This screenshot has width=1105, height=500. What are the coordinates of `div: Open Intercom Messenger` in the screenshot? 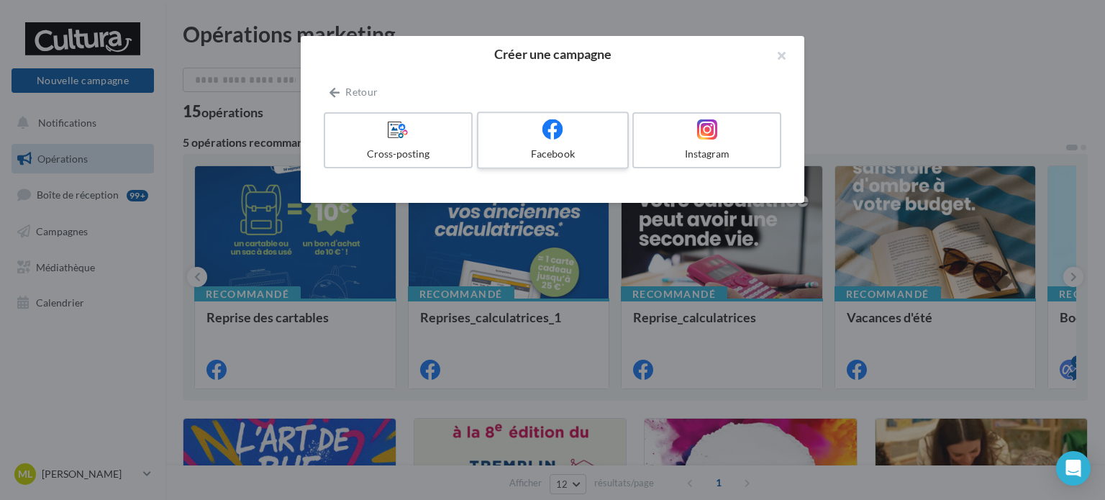 It's located at (1073, 468).